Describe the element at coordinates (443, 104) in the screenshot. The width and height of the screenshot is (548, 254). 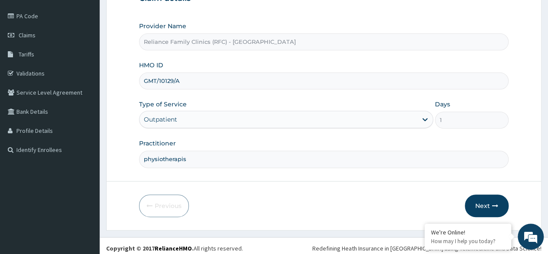
I see `label: Days` at that location.